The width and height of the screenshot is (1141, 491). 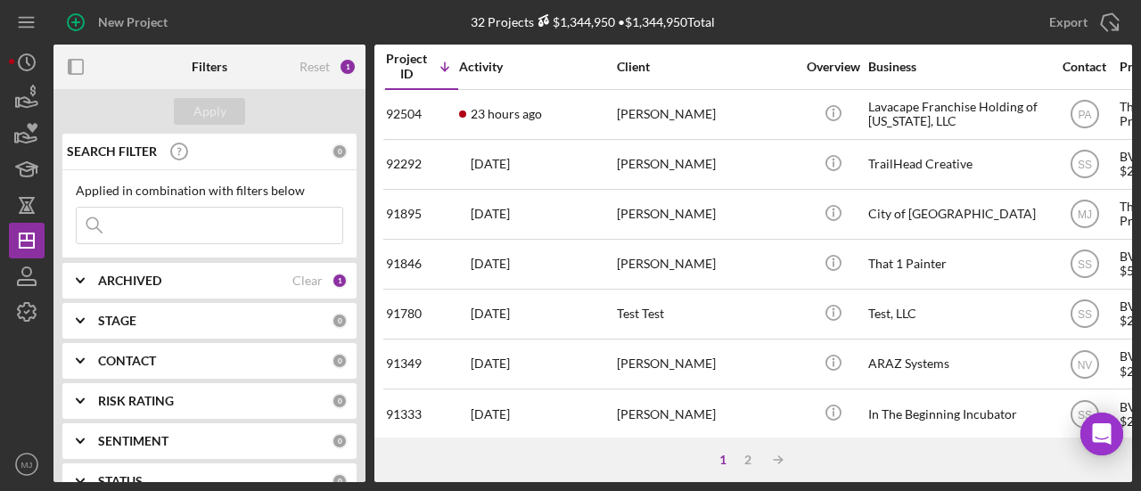 I want to click on button: New Project, so click(x=119, y=22).